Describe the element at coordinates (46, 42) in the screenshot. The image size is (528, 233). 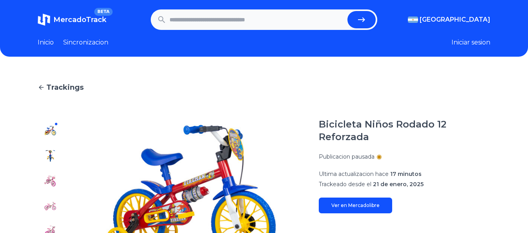
I see `a: Inicio` at that location.